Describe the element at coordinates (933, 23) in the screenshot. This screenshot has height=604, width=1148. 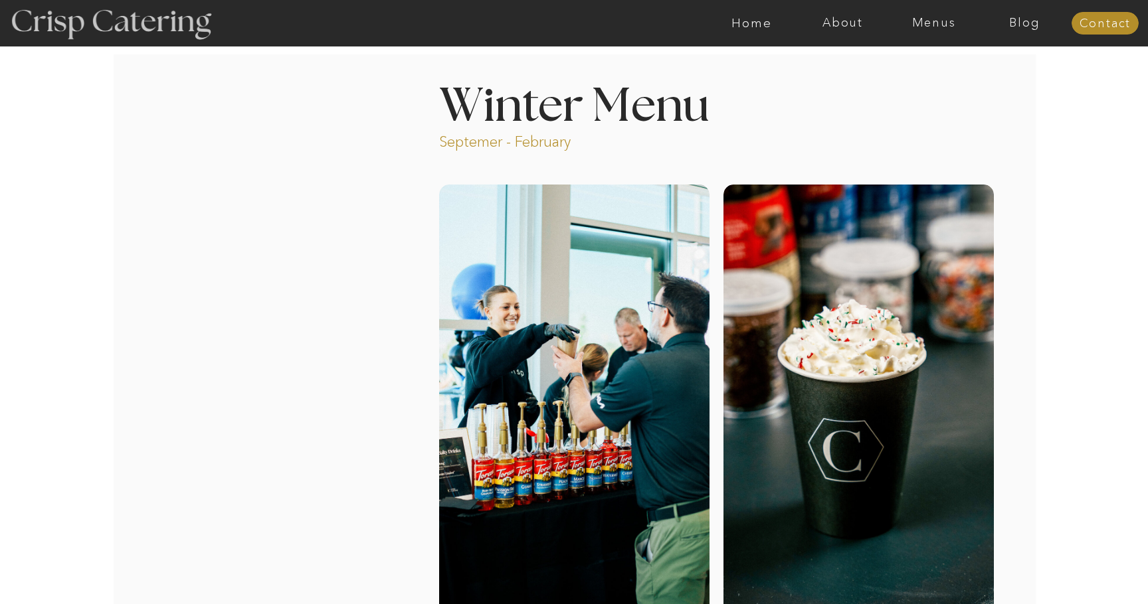
I see `nav: Menus` at that location.